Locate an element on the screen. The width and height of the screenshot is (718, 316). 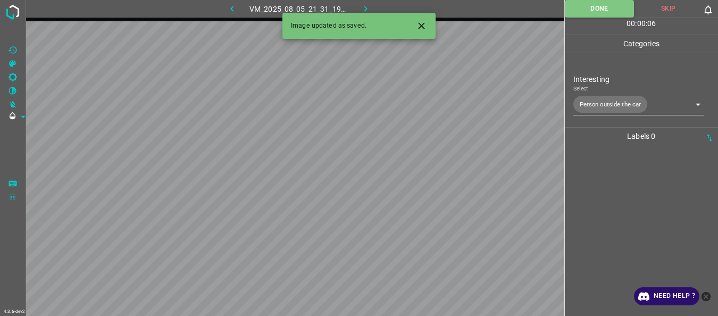
button: close-help is located at coordinates (706, 296).